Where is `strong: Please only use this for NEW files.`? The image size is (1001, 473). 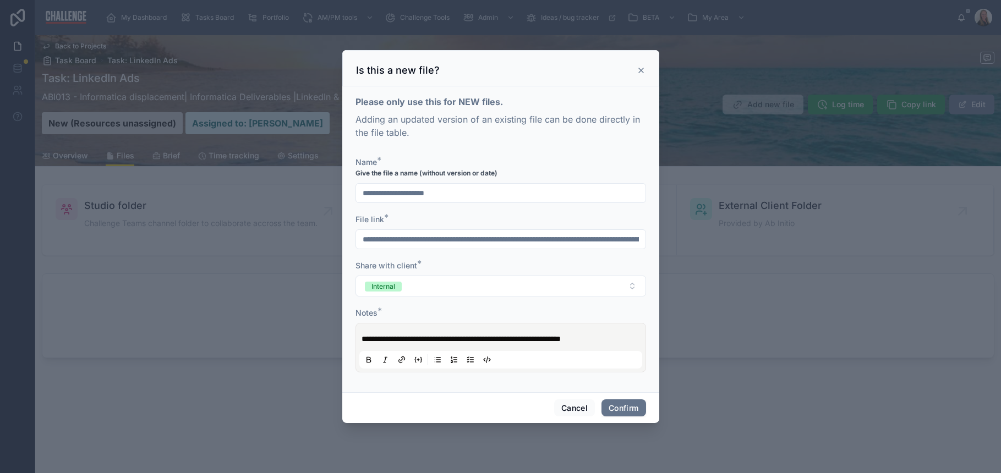 strong: Please only use this for NEW files. is located at coordinates (429, 102).